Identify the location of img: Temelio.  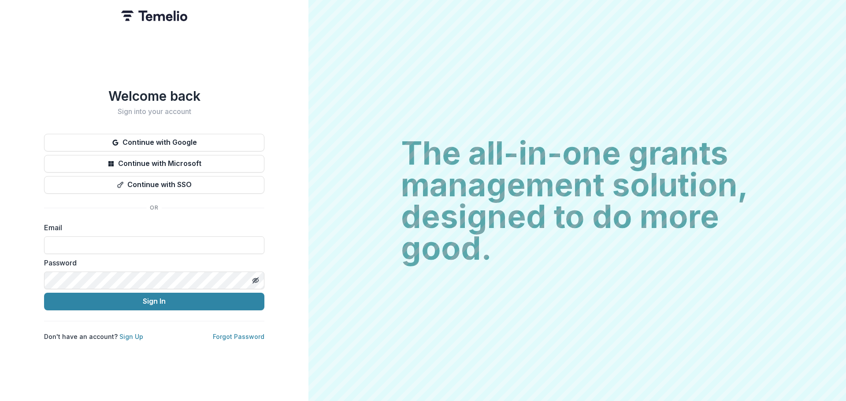
(154, 16).